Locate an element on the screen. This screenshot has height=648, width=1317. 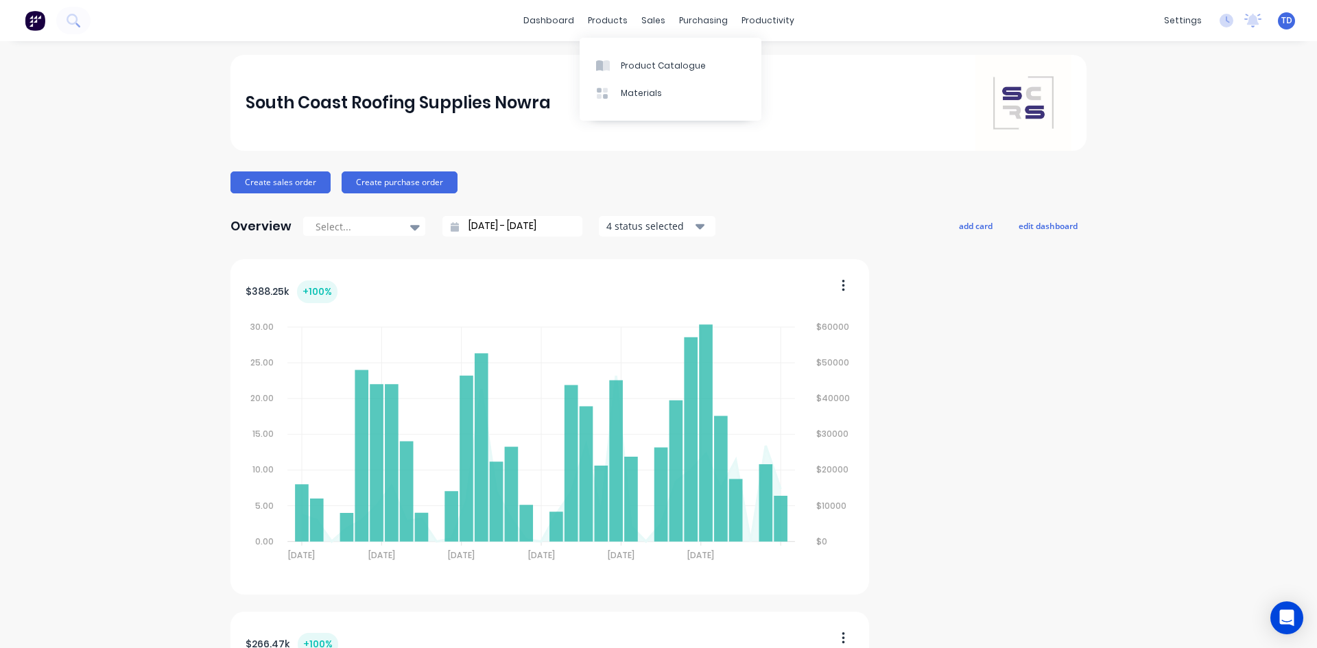
tspan: 20.00 is located at coordinates (262, 398).